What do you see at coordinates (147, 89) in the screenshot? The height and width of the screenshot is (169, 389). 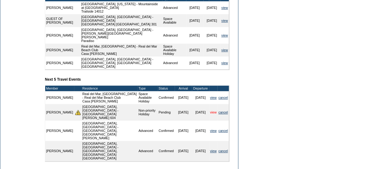 I see `td: Type` at bounding box center [147, 89].